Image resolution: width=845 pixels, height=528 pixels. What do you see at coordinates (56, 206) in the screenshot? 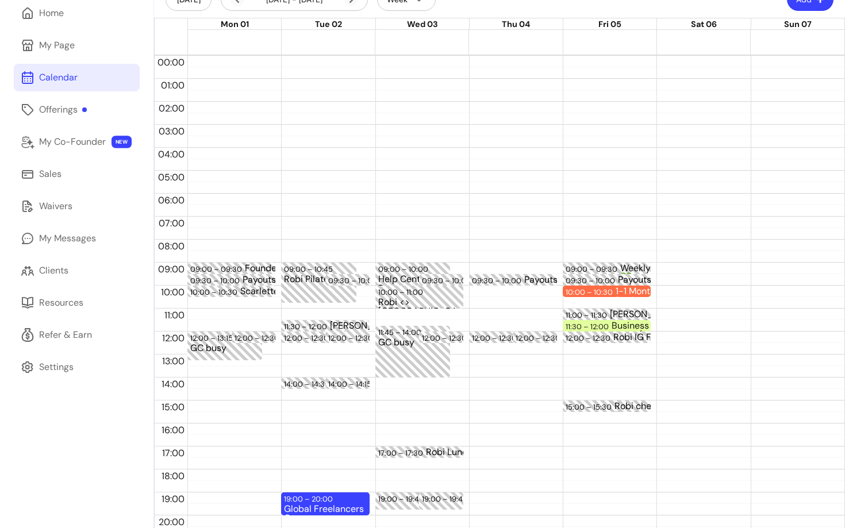
I see `div: Waivers` at bounding box center [56, 206].